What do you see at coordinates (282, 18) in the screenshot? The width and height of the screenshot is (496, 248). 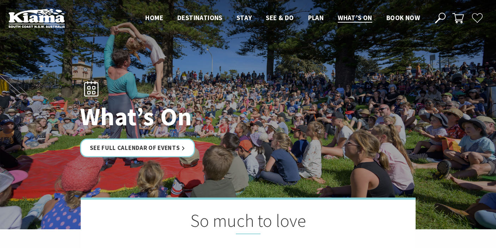 I see `nav: Main Menu` at bounding box center [282, 18].